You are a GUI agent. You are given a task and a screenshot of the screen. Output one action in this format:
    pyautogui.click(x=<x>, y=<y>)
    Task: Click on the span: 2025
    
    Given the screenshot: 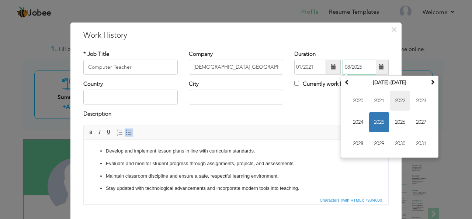 What is the action you would take?
    pyautogui.click(x=379, y=122)
    